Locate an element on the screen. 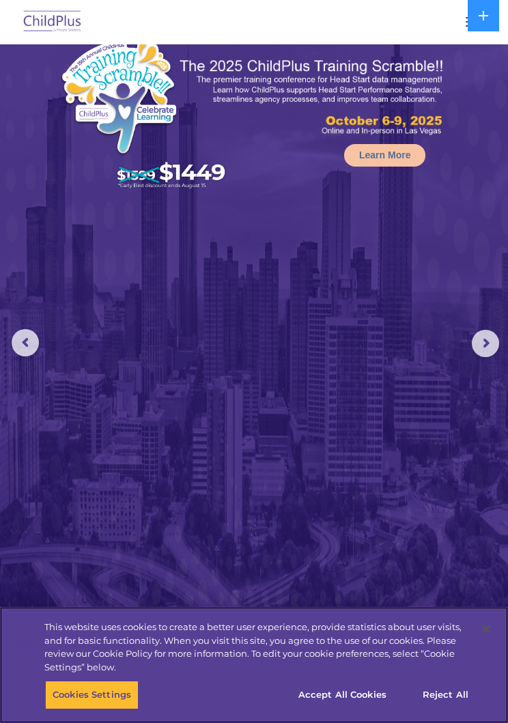 Image resolution: width=508 pixels, height=723 pixels. button: Close is located at coordinates (486, 629).